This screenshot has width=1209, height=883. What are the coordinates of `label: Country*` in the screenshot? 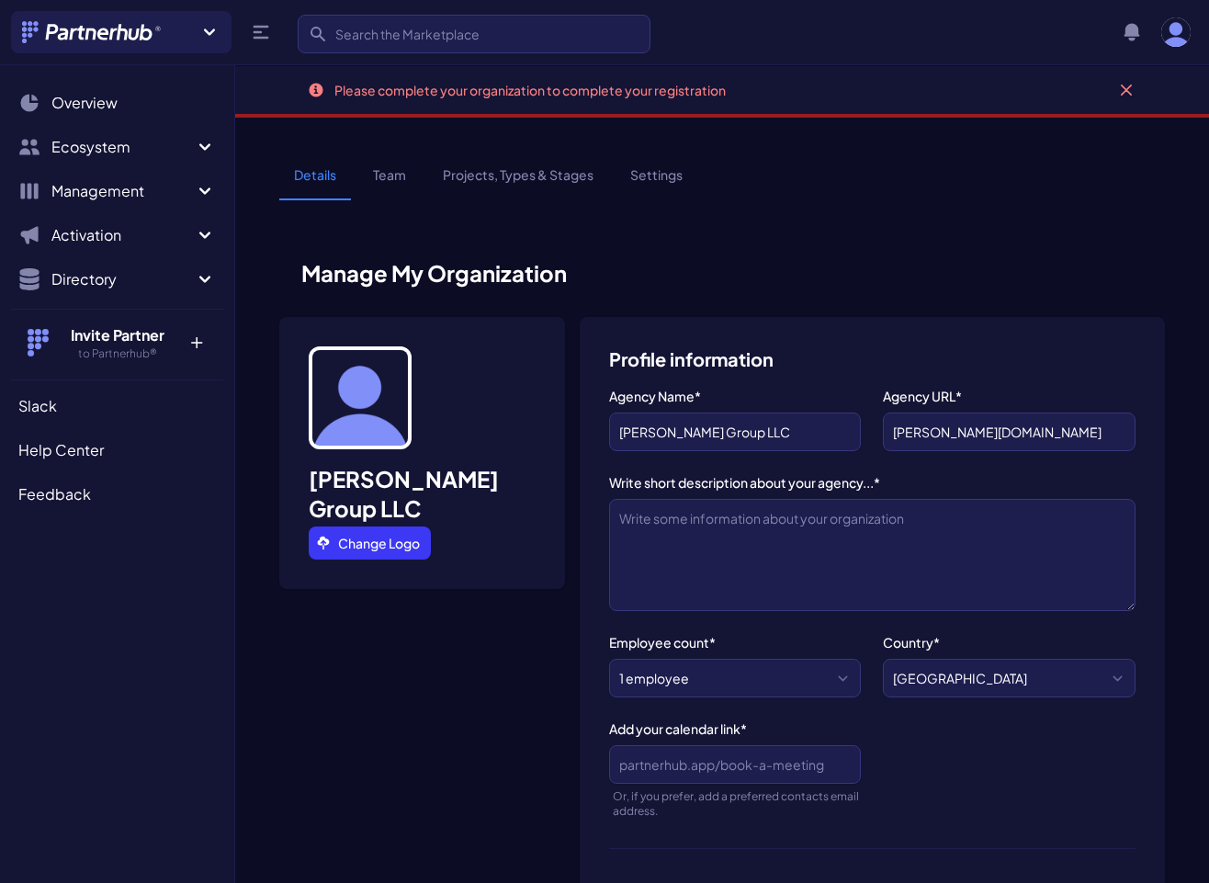 It's located at (1009, 642).